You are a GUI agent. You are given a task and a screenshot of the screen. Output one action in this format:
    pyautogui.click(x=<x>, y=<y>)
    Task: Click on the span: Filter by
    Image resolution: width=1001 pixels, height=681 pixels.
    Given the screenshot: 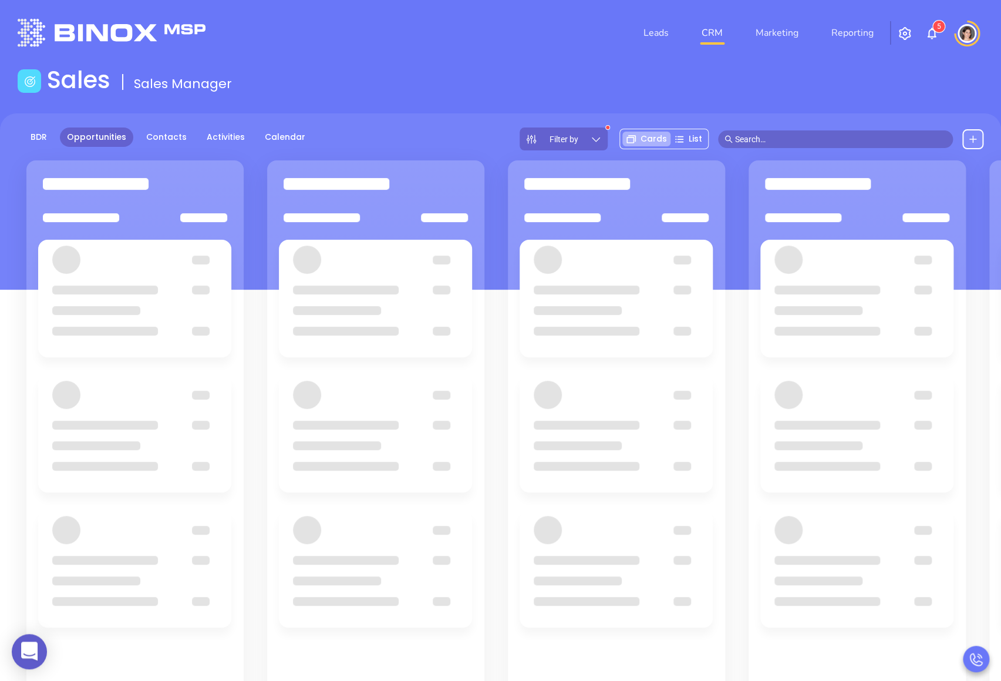 What is the action you would take?
    pyautogui.click(x=564, y=139)
    